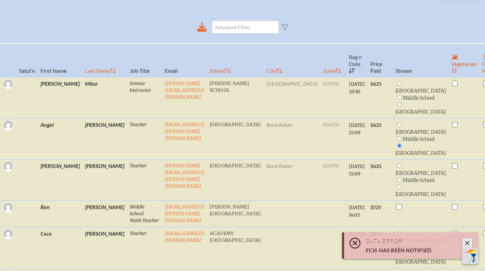 The height and width of the screenshot is (271, 485). I want to click on div: FCIS has been notified., so click(414, 250).